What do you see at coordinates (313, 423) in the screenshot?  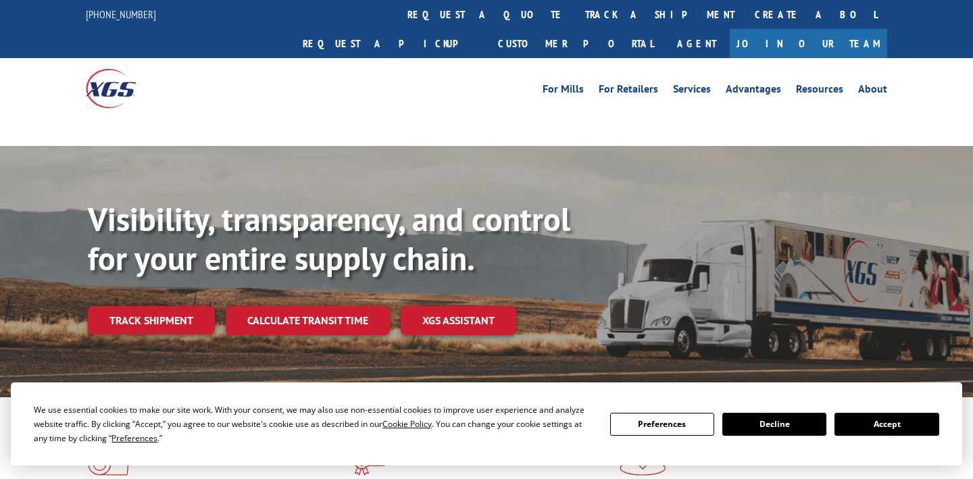 I see `div: We use essential cookies to make our site work. With your consent, we may also use non-essential ...` at bounding box center [313, 423].